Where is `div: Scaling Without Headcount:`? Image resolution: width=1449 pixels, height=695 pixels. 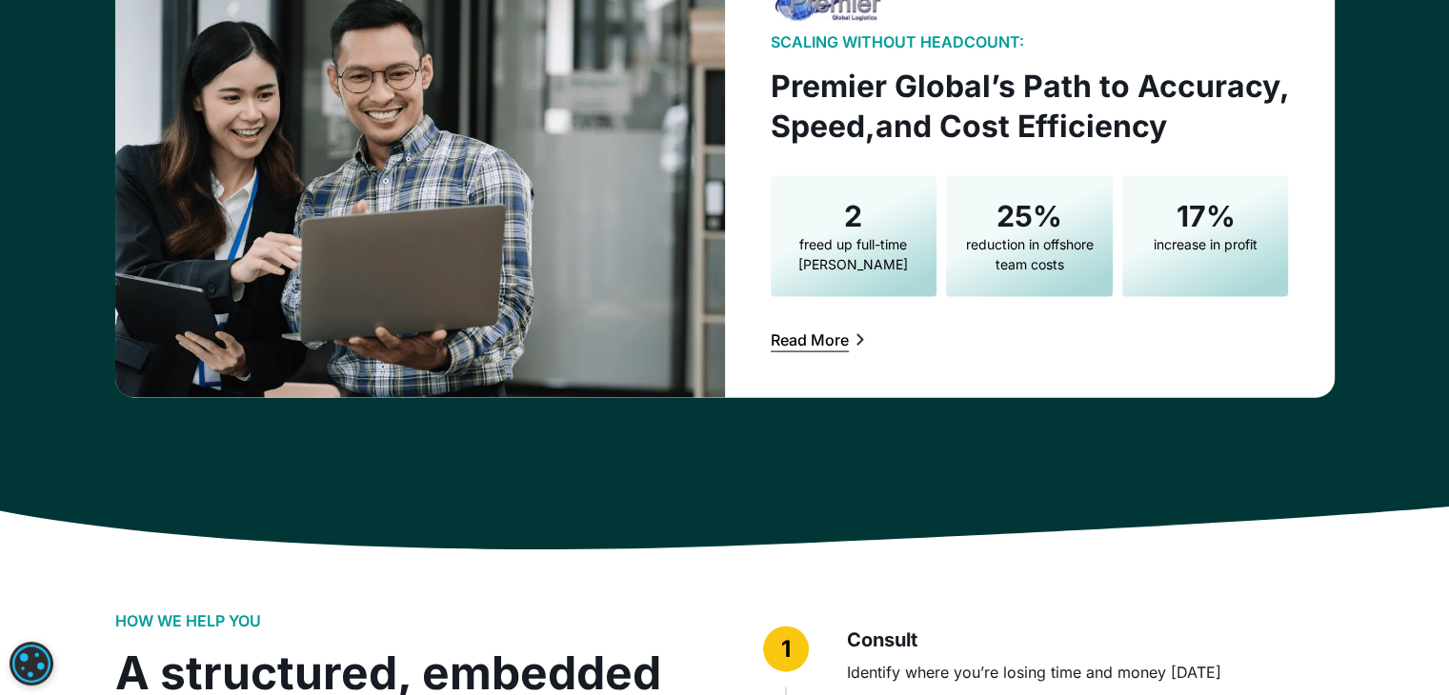 div: Scaling Without Headcount: is located at coordinates (897, 42).